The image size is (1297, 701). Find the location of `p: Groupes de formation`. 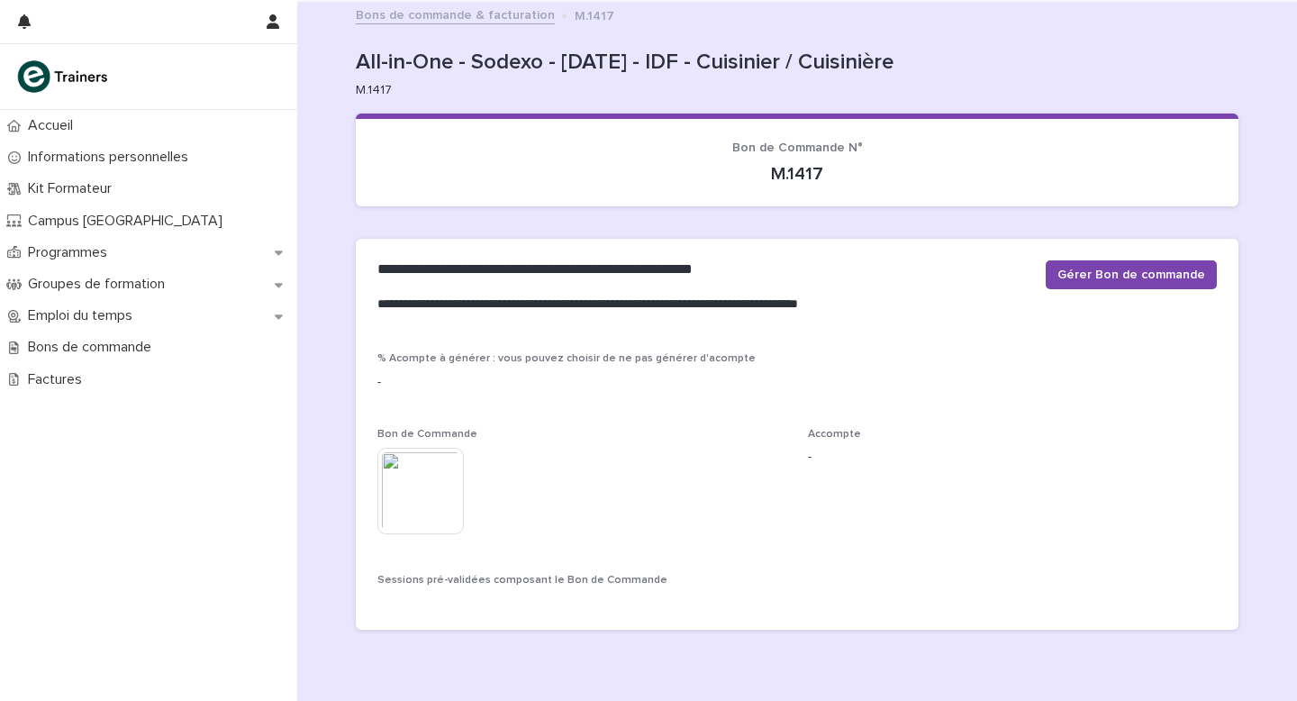

p: Groupes de formation is located at coordinates (100, 284).